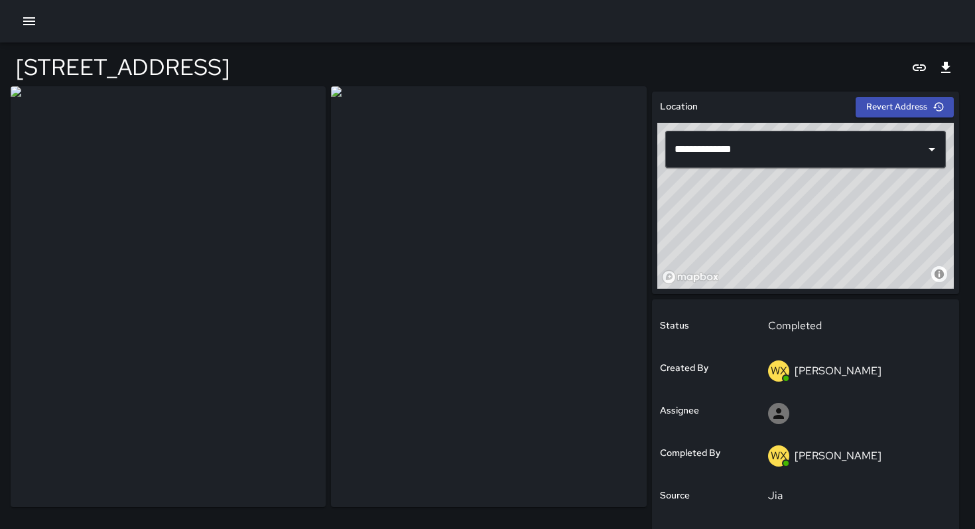  What do you see at coordinates (932, 149) in the screenshot?
I see `button: Open` at bounding box center [932, 149].